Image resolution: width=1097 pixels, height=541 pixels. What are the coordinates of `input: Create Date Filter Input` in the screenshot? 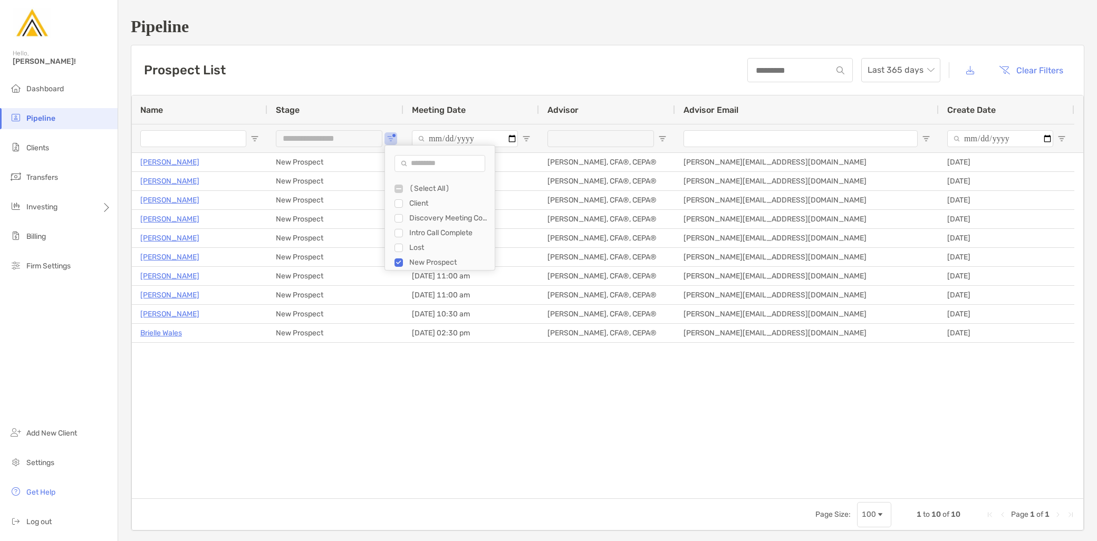 It's located at (1000, 139).